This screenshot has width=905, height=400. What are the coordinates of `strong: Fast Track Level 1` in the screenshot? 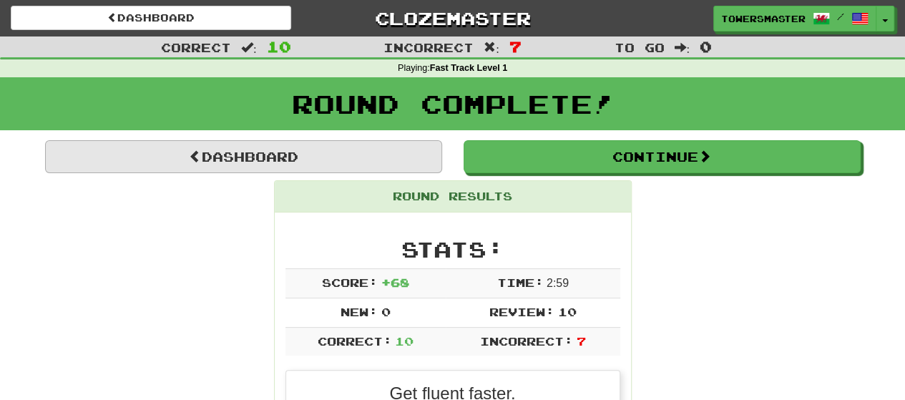 It's located at (469, 68).